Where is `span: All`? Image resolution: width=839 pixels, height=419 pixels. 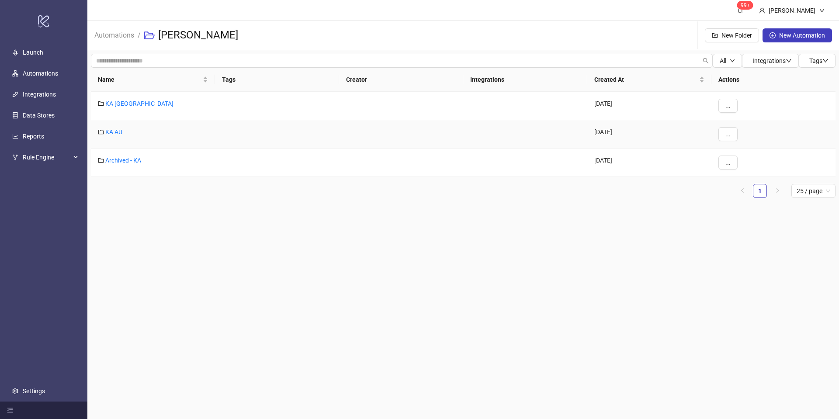
span: All is located at coordinates (722, 61).